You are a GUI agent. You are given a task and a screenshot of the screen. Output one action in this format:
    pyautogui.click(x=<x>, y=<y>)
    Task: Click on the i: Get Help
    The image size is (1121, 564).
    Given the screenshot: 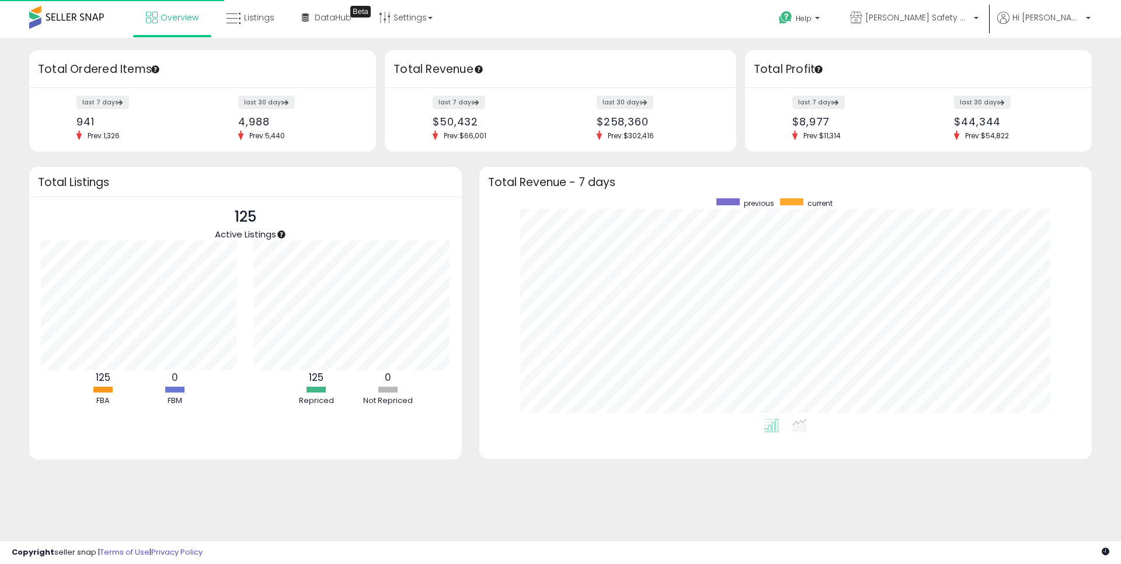 What is the action you would take?
    pyautogui.click(x=785, y=18)
    